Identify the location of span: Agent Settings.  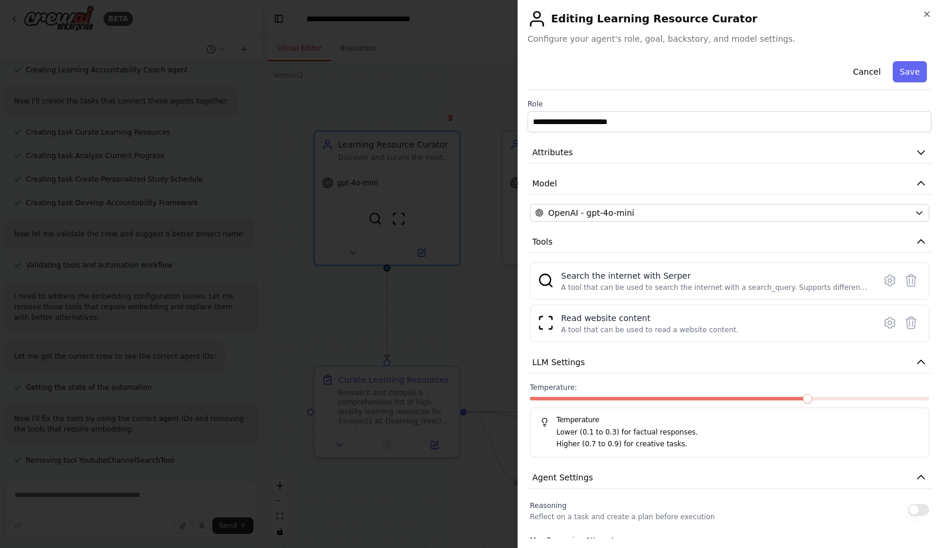
(562, 477).